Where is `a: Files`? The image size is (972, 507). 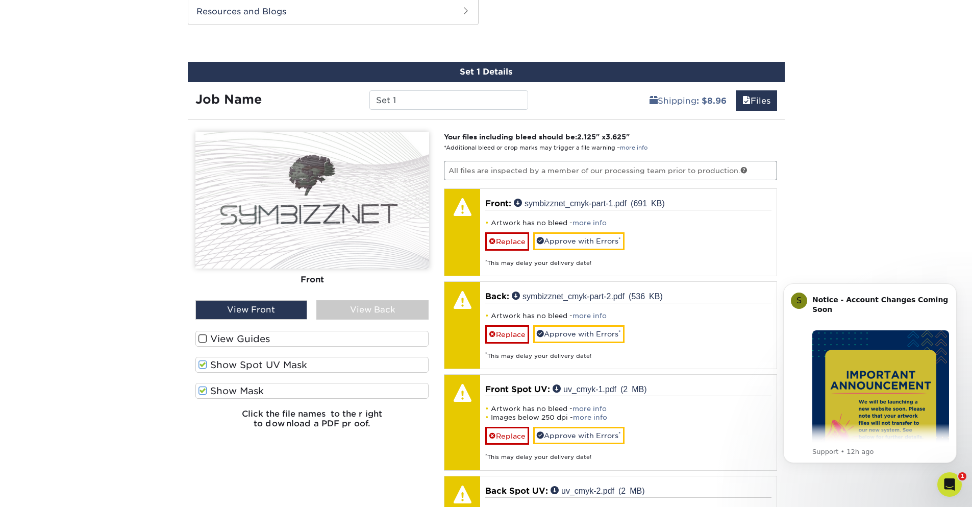 a: Files is located at coordinates (756, 101).